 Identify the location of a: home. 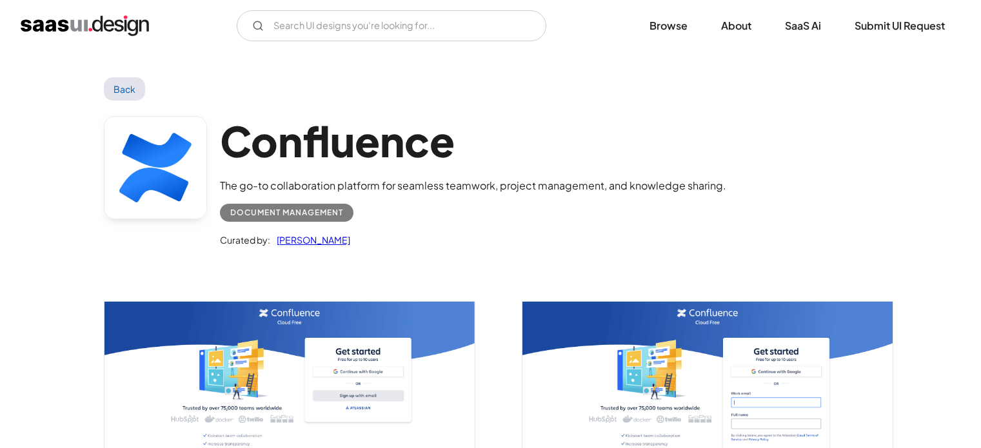
(85, 26).